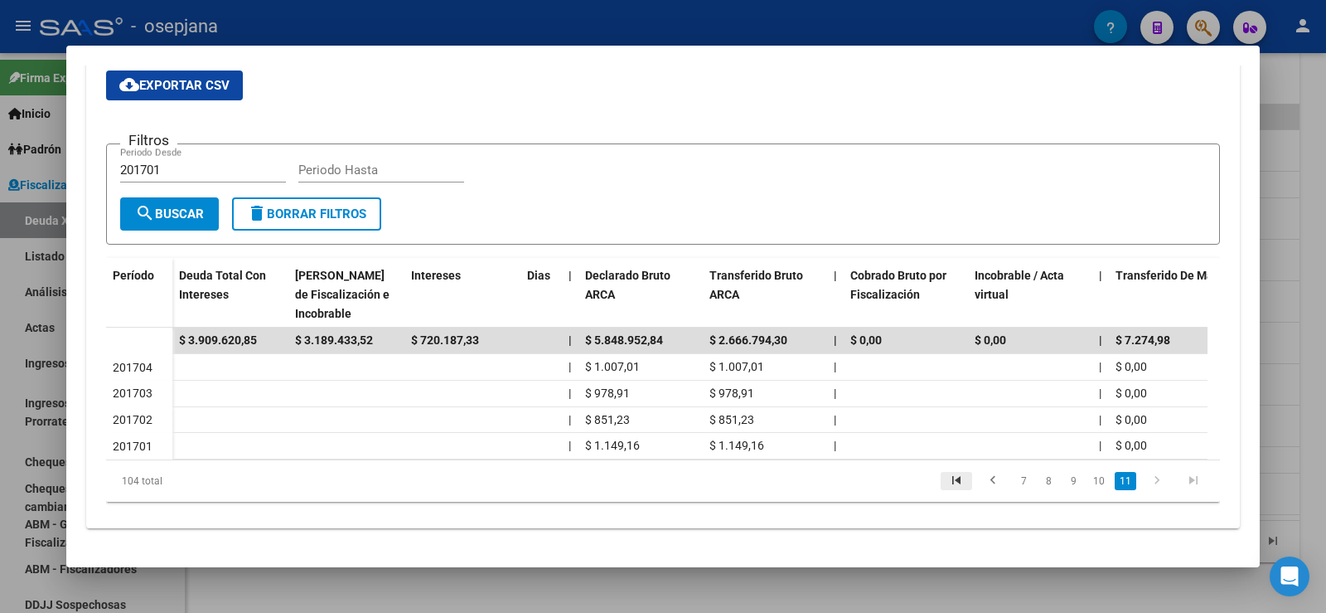  I want to click on mat-icon: search, so click(145, 213).